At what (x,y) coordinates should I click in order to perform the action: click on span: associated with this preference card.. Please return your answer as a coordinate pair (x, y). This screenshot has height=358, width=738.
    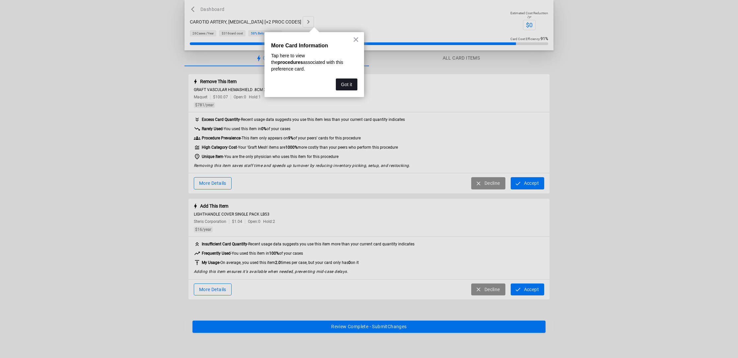
    Looking at the image, I should click on (307, 66).